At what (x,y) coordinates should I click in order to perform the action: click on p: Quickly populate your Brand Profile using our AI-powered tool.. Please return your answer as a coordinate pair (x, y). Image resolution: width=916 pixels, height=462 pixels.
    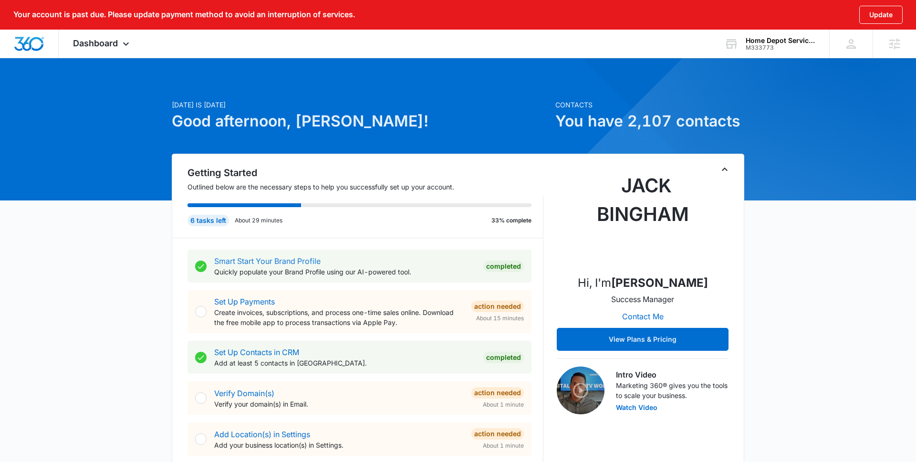
    Looking at the image, I should click on (345, 271).